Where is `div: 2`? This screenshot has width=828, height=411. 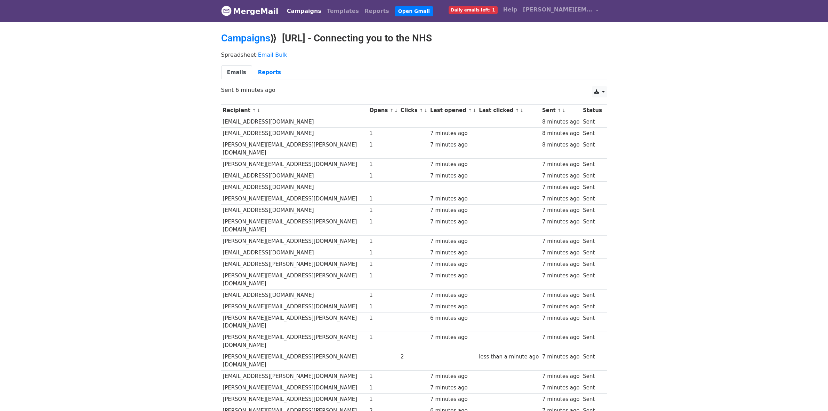
div: 2 is located at coordinates (414, 356).